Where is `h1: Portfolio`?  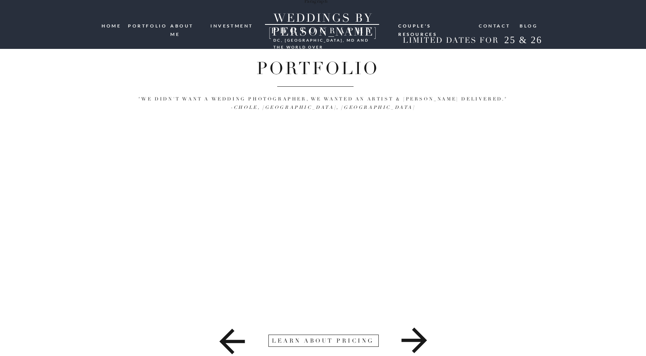 h1: Portfolio is located at coordinates (318, 67).